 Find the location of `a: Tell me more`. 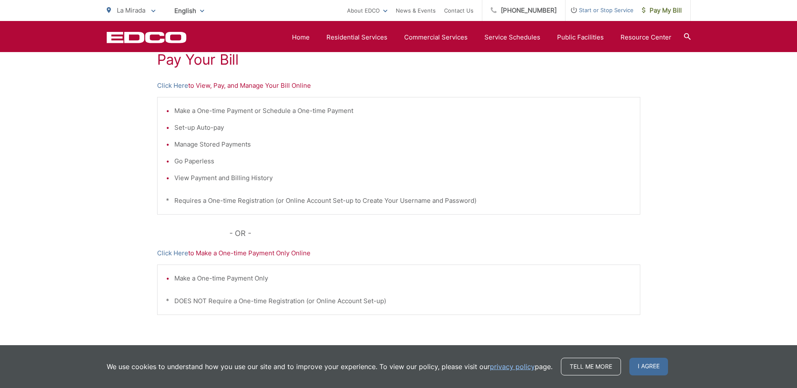

a: Tell me more is located at coordinates (590, 367).